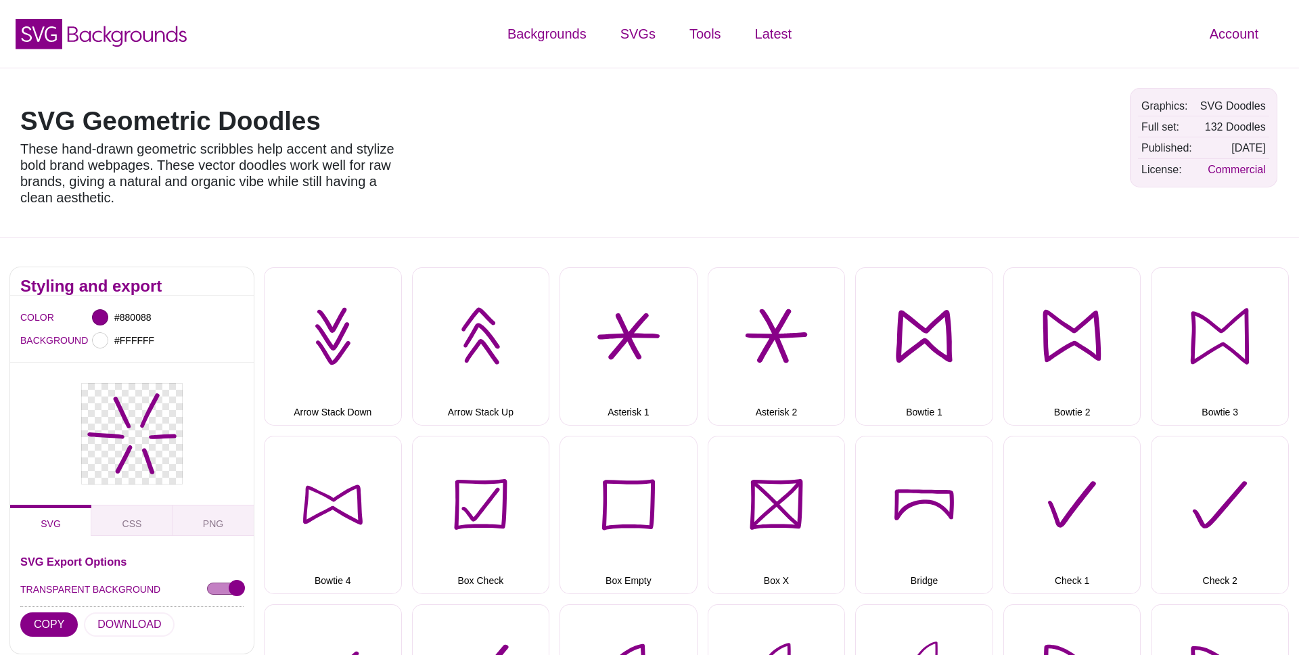  Describe the element at coordinates (132, 562) in the screenshot. I see `h3: SVG Export Options` at that location.